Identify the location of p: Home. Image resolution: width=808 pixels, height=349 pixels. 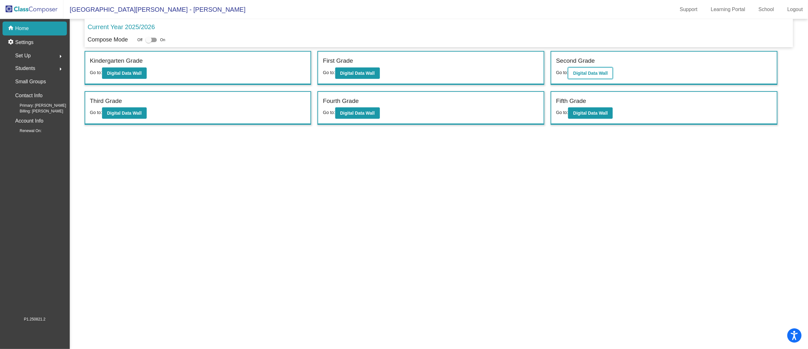
(22, 29).